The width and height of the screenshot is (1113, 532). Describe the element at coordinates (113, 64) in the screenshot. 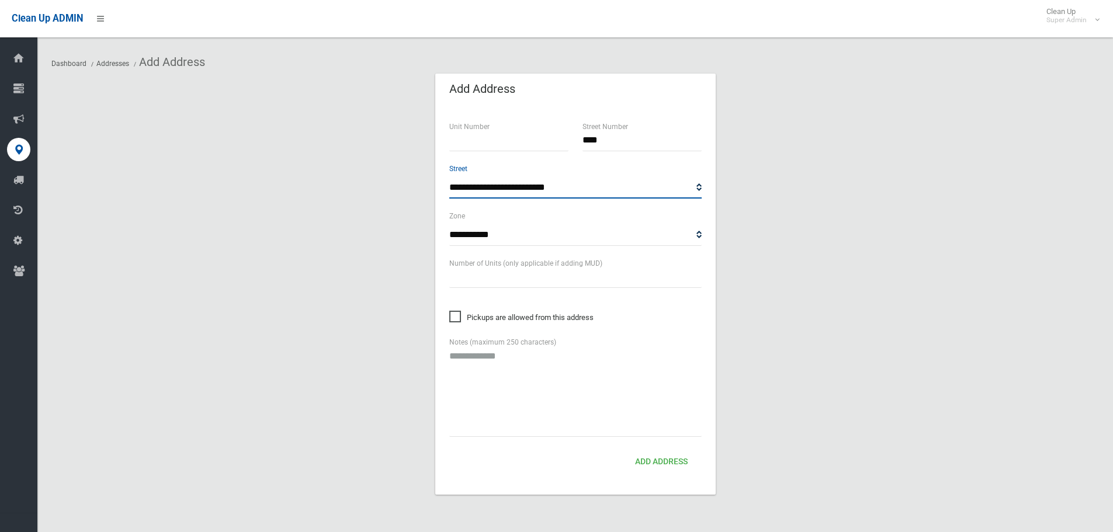

I see `a: Addresses` at that location.